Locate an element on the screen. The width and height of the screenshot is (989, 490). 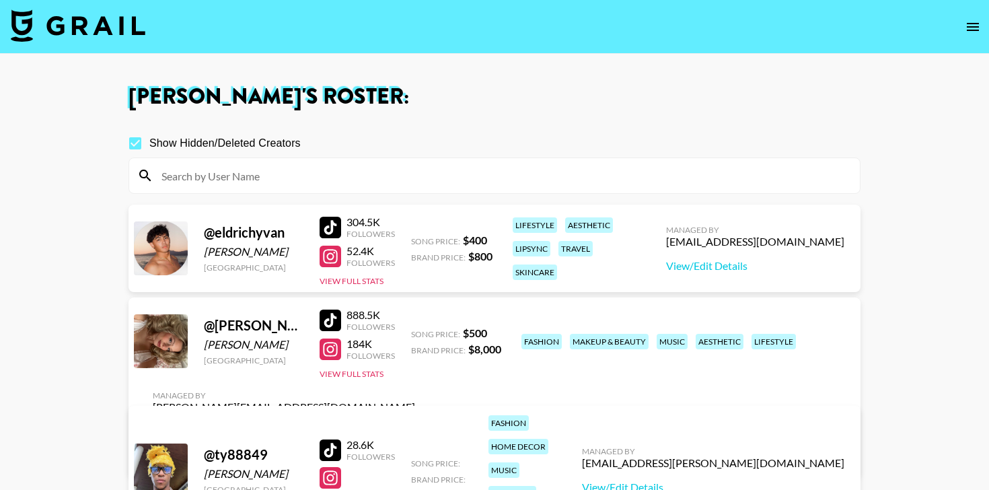
strong: $ 800 is located at coordinates (480, 256).